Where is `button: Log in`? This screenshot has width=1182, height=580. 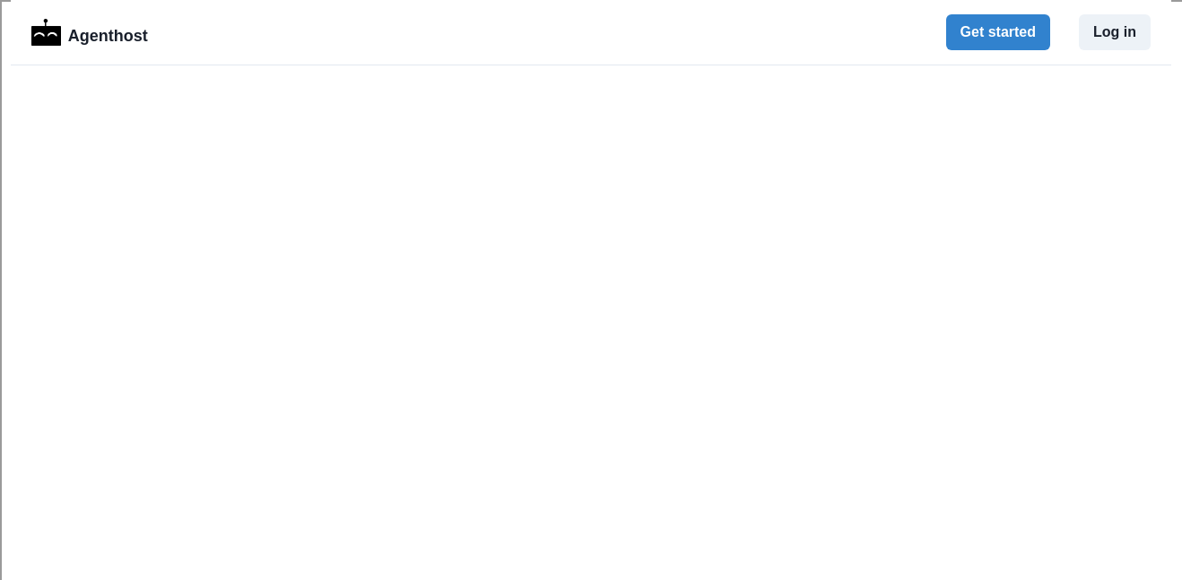 button: Log in is located at coordinates (1115, 32).